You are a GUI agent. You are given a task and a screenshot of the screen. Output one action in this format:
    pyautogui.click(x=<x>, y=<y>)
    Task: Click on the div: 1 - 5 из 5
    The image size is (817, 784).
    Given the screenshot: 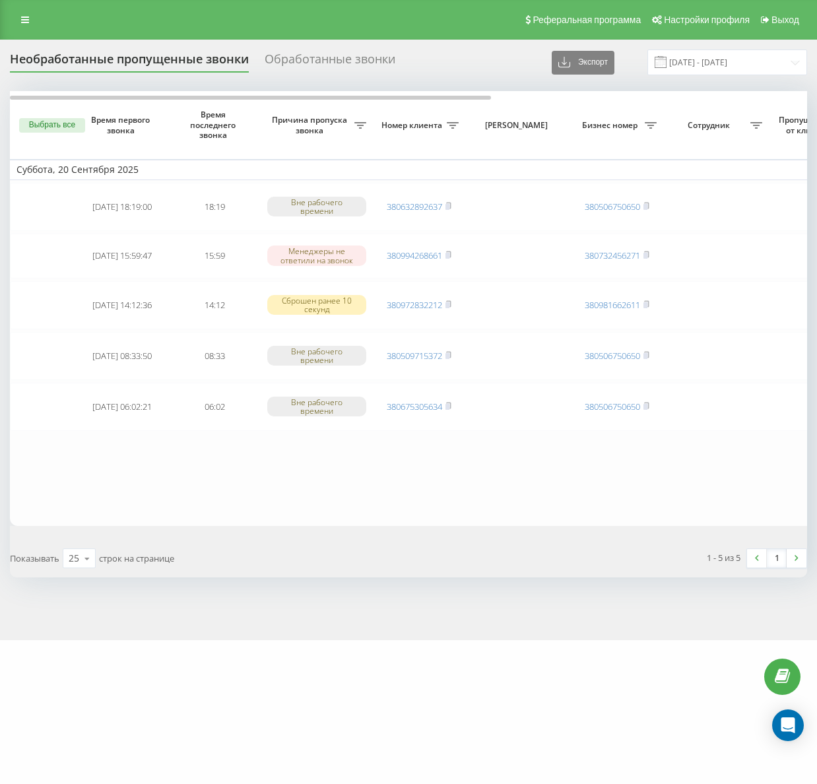 What is the action you would take?
    pyautogui.click(x=723, y=557)
    